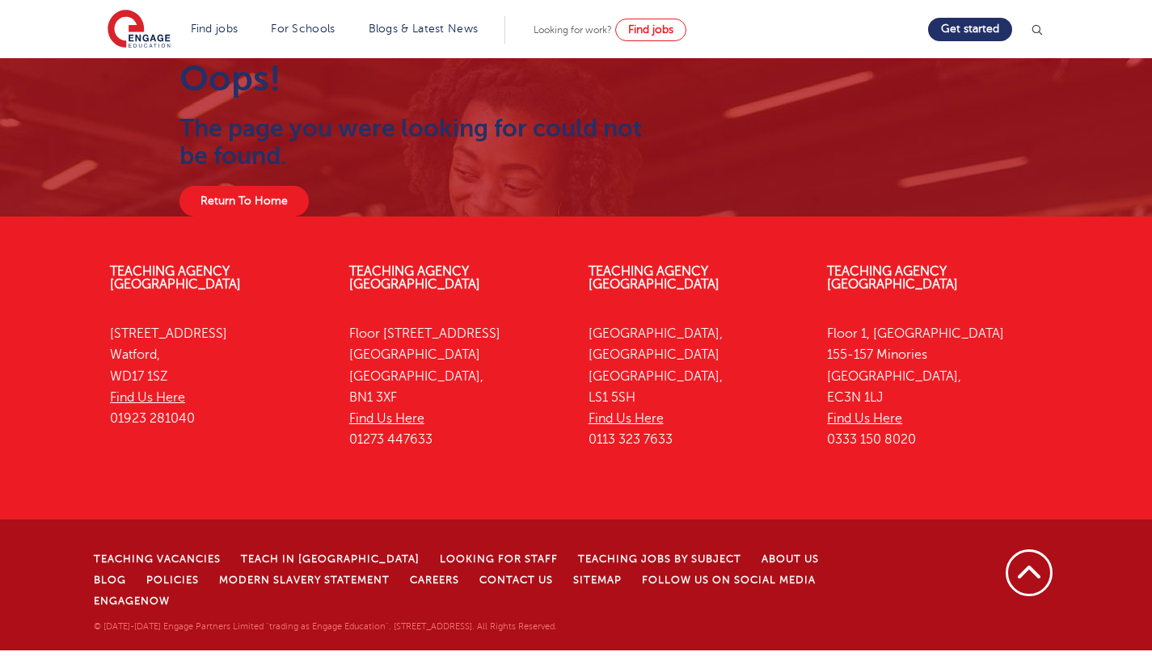 The width and height of the screenshot is (1152, 656). I want to click on a: Teaching Vacancies, so click(157, 559).